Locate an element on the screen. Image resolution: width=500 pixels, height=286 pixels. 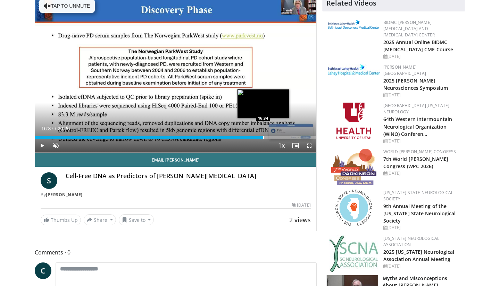
button: Enable picture-in-picture mode is located at coordinates (295, 146).